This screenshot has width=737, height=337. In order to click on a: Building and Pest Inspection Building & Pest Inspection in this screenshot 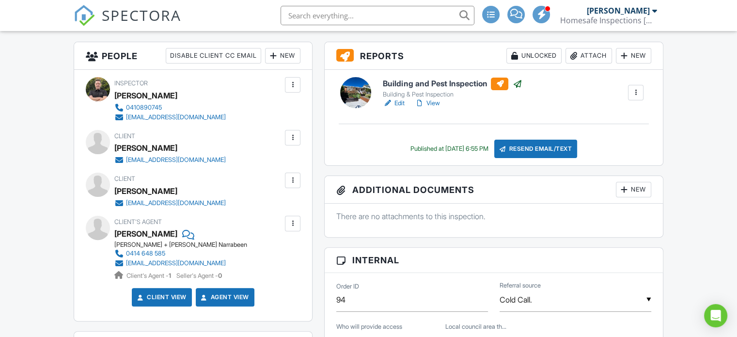, I will do `click(452, 88)`.